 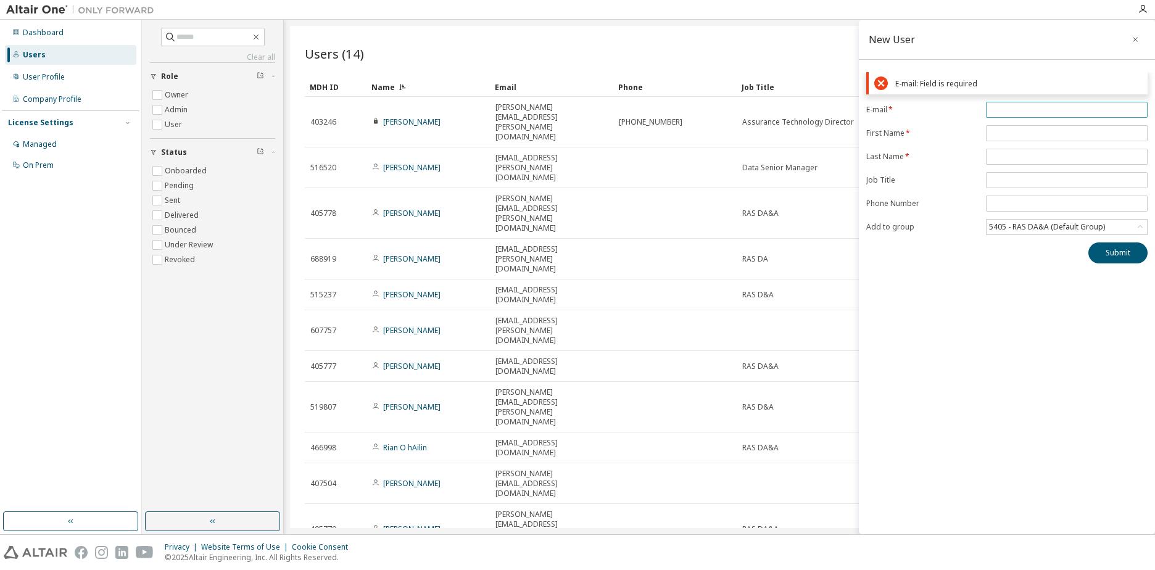 What do you see at coordinates (323, 213) in the screenshot?
I see `span: 405778` at bounding box center [323, 213].